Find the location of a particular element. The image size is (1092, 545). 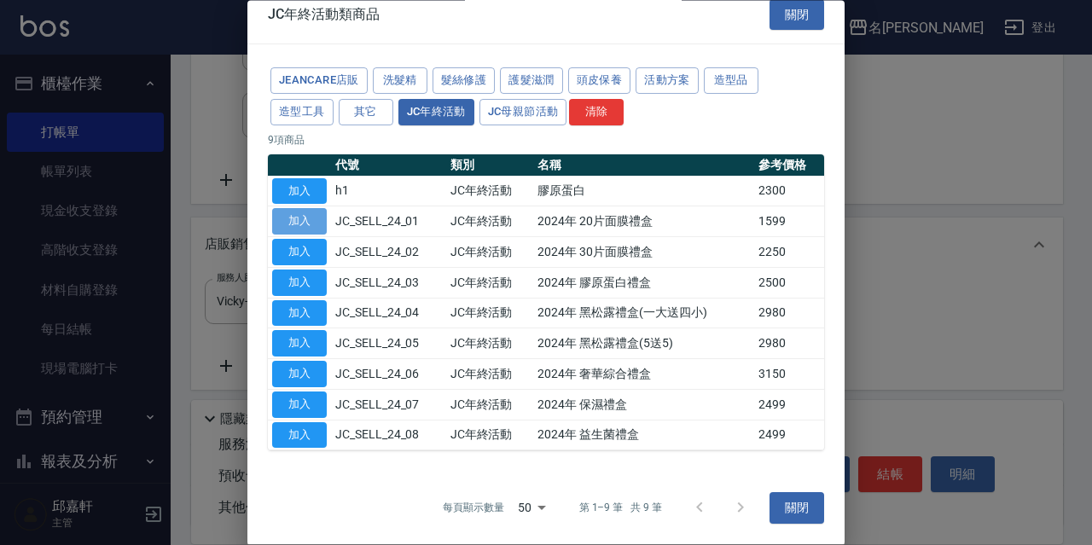

button: 頭皮保養 is located at coordinates (600, 81).